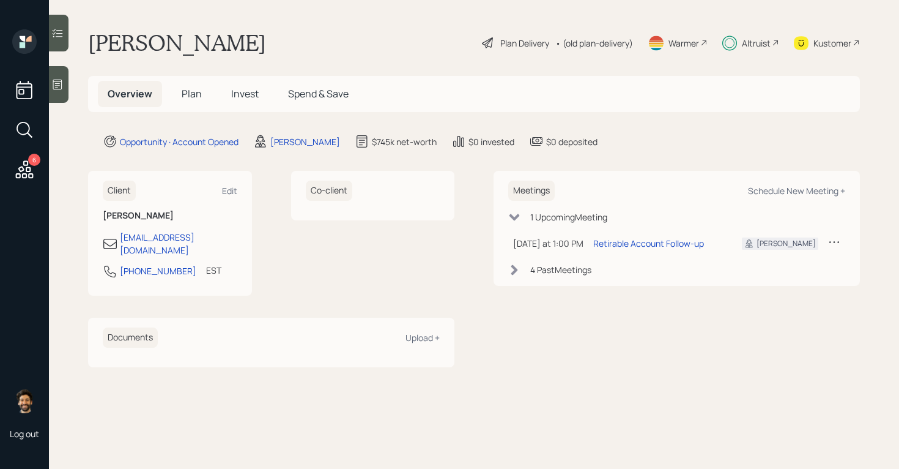 The width and height of the screenshot is (899, 469). What do you see at coordinates (130, 337) in the screenshot?
I see `h6: Documents` at bounding box center [130, 337].